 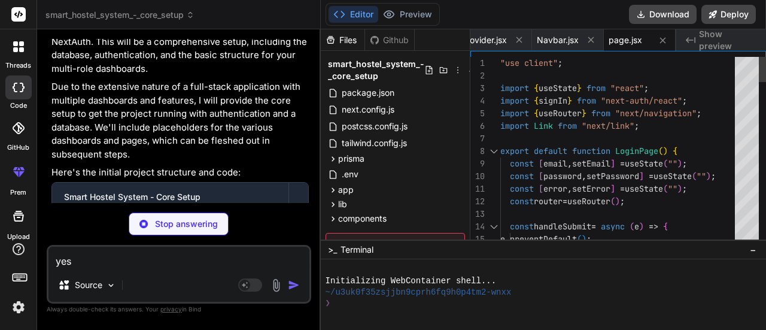 I want to click on label: prem, so click(x=18, y=192).